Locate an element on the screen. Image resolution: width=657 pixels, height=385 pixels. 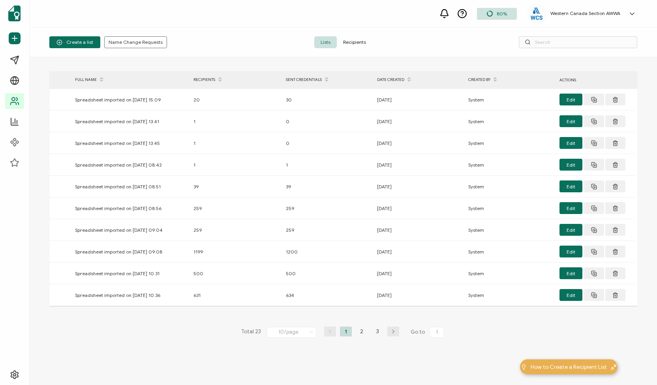
div: CREATED BY is located at coordinates (510, 80).